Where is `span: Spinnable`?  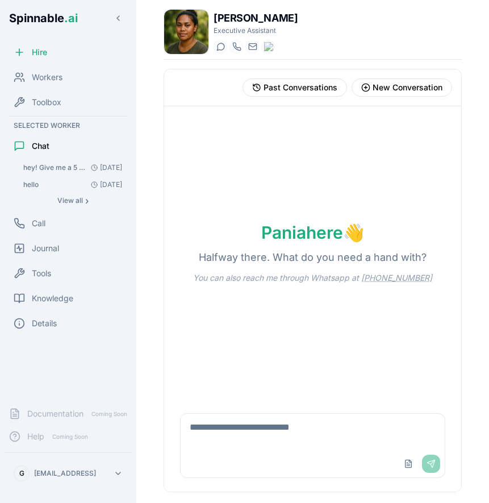
span: Spinnable is located at coordinates (43, 18).